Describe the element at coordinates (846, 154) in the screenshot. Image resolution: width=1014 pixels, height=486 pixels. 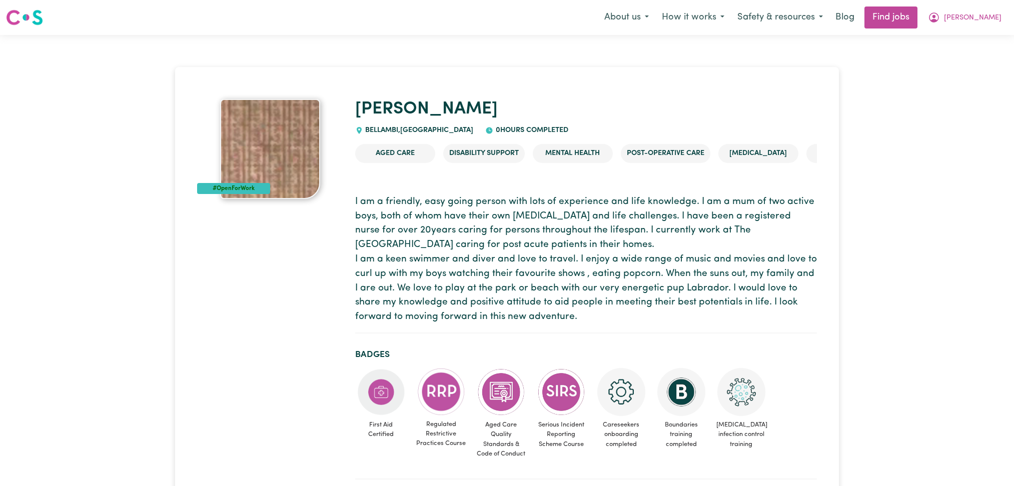
I see `li: Child care` at that location.